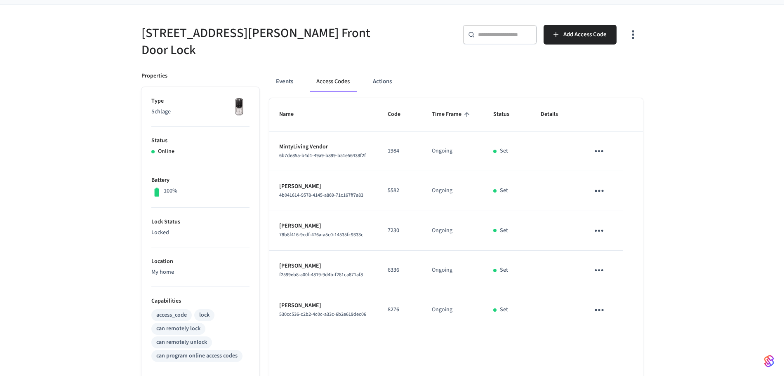  I want to click on span: Time Frame, so click(452, 114).